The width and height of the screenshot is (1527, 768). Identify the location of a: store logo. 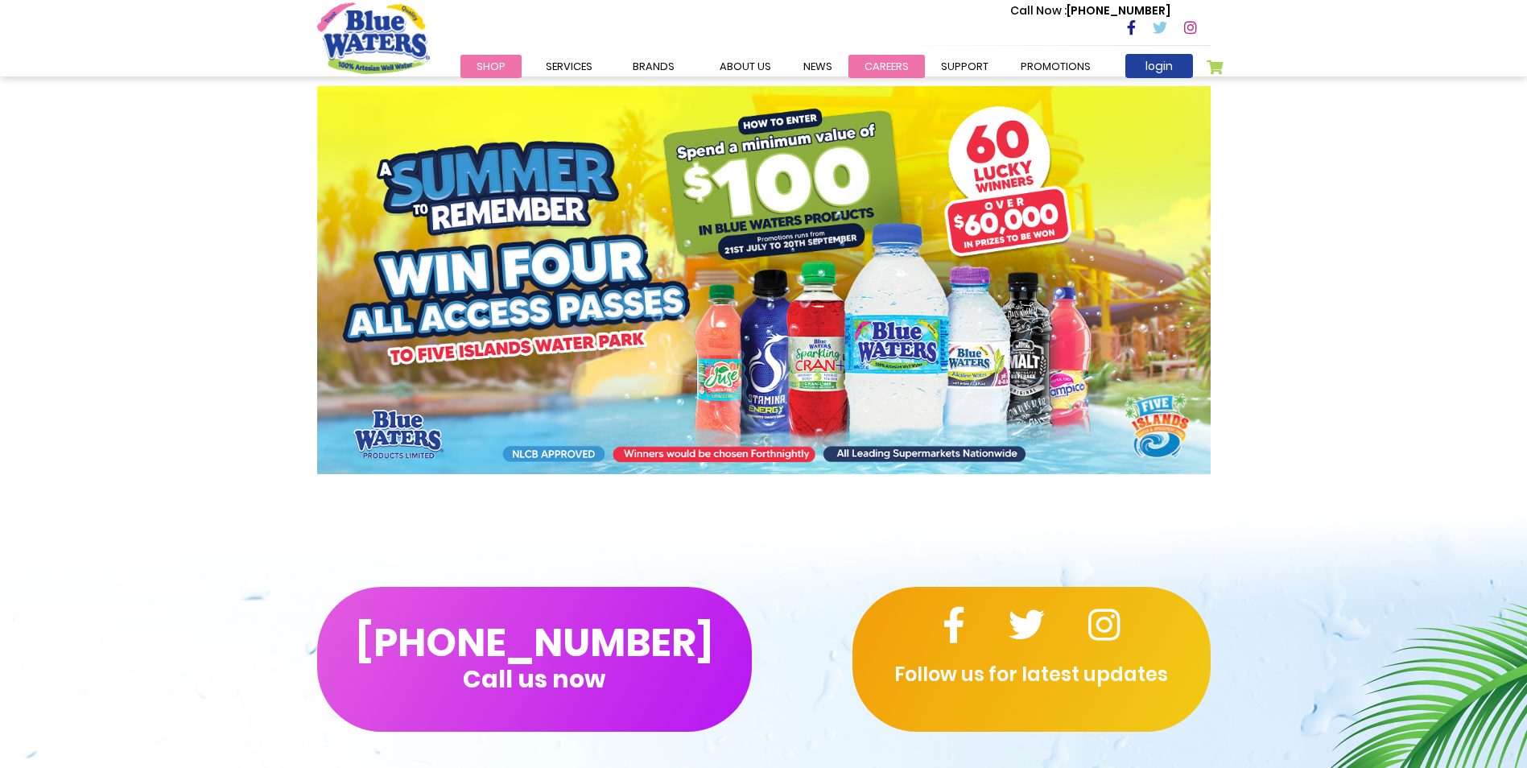
(373, 38).